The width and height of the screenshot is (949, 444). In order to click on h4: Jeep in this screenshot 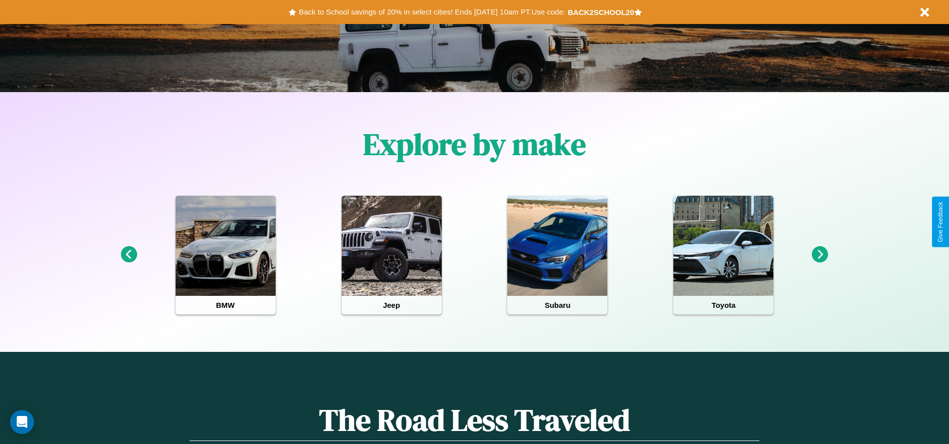, I will do `click(392, 305)`.